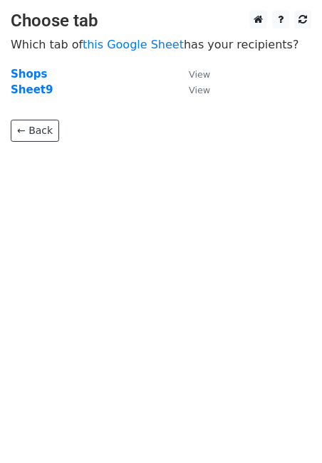 This screenshot has width=322, height=463. I want to click on strong: Sheet9, so click(31, 90).